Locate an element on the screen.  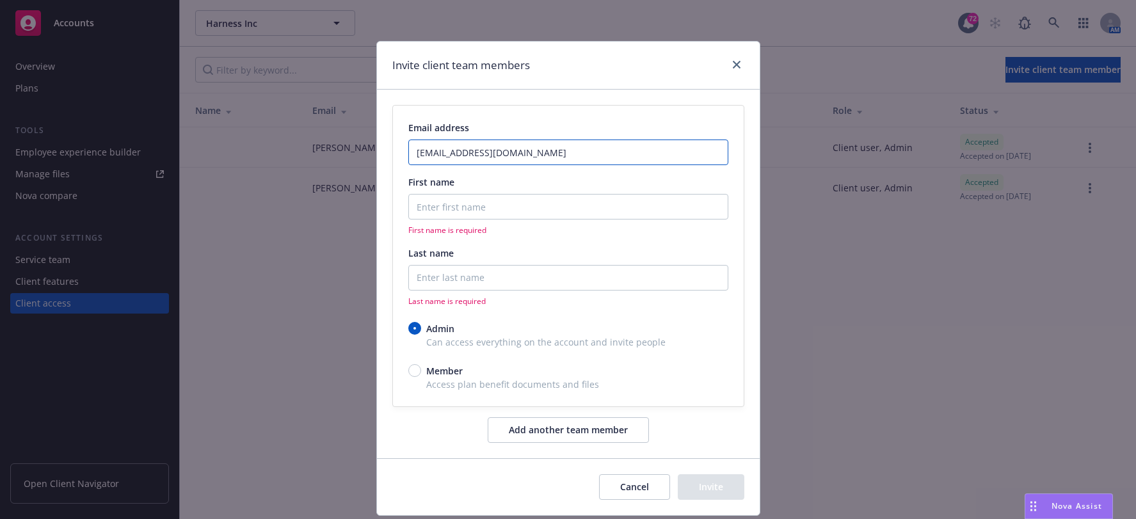
span: Last name is required is located at coordinates (568, 301).